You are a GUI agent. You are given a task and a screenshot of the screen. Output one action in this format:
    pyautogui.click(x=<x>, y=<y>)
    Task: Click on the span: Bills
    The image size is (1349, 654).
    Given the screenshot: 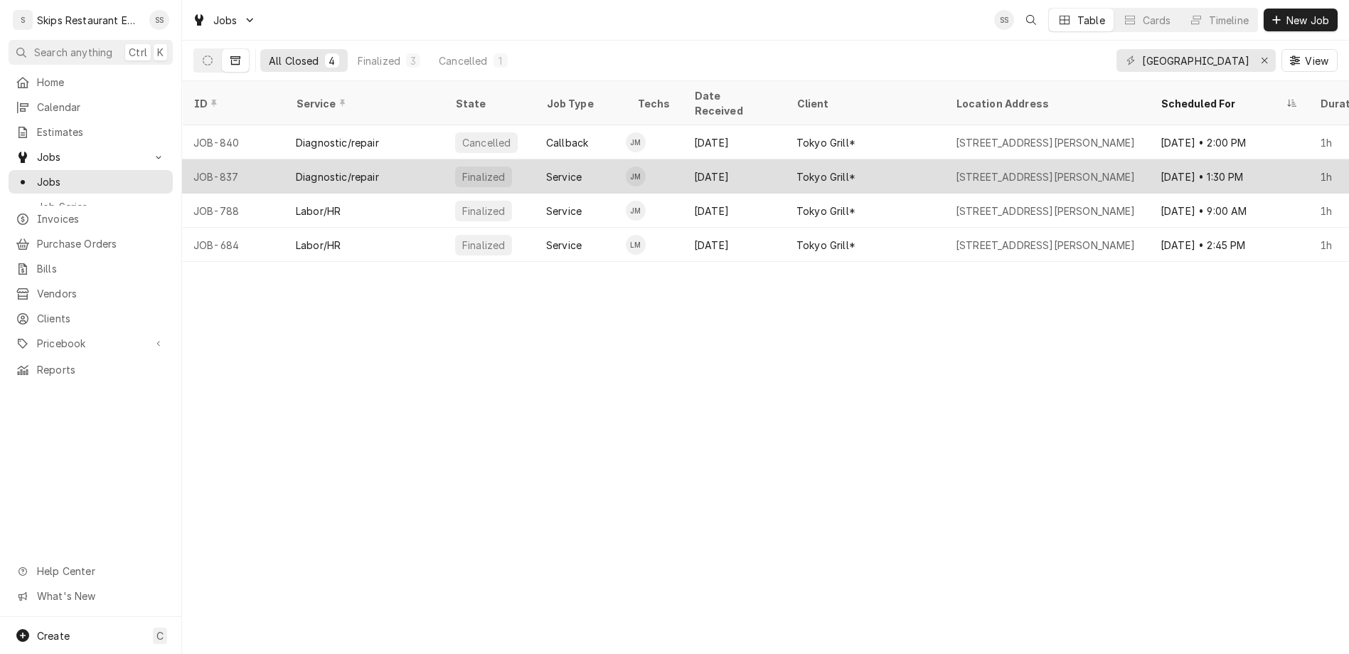 What is the action you would take?
    pyautogui.click(x=101, y=268)
    